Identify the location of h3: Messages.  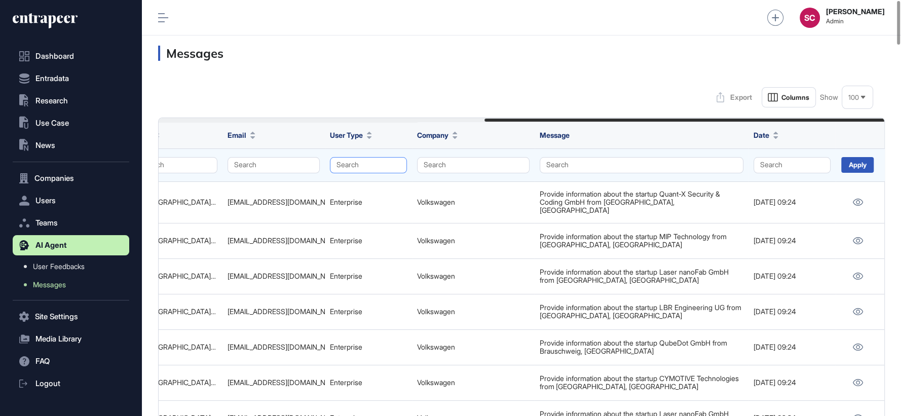
(522, 53).